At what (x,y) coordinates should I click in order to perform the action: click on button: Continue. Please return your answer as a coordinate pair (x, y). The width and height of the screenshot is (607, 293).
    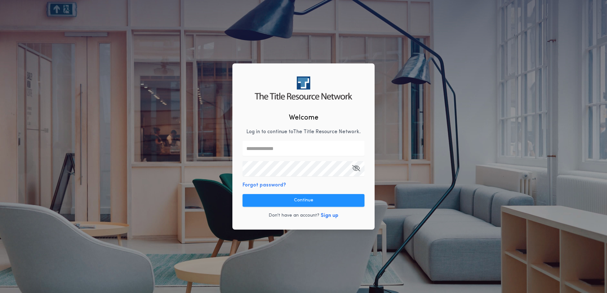
    Looking at the image, I should click on (304, 201).